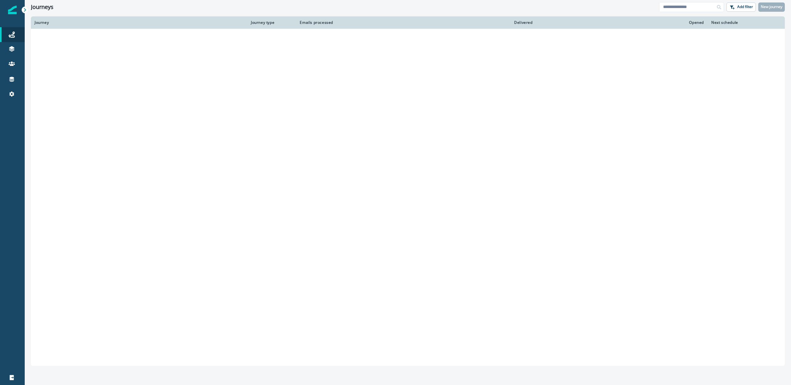  What do you see at coordinates (139, 23) in the screenshot?
I see `div: Journey` at bounding box center [139, 23].